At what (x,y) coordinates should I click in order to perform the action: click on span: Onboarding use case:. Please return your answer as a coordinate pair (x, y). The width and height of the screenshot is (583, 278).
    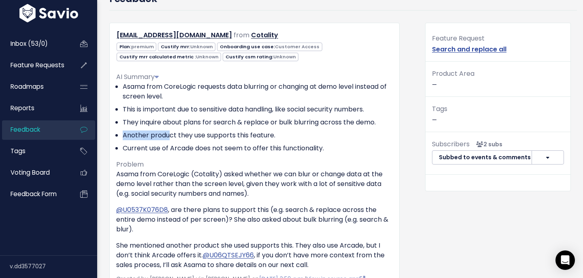
    Looking at the image, I should click on (269, 47).